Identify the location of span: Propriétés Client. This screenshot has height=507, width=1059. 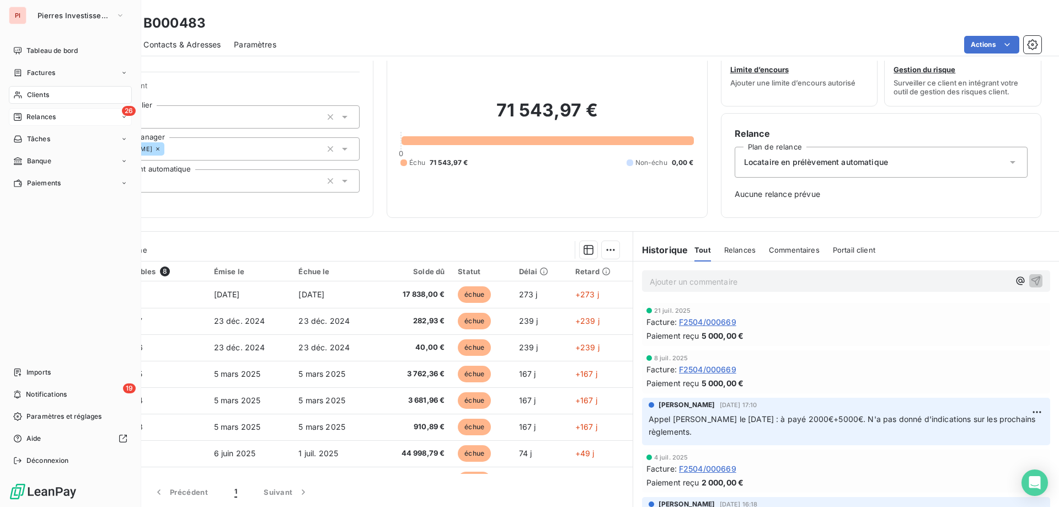
(224, 89).